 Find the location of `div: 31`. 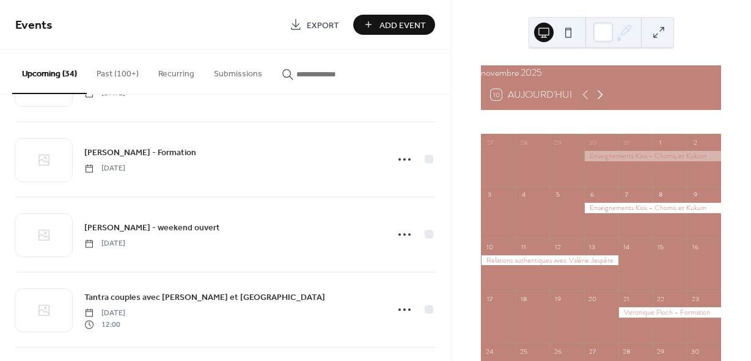

div: 31 is located at coordinates (626, 142).